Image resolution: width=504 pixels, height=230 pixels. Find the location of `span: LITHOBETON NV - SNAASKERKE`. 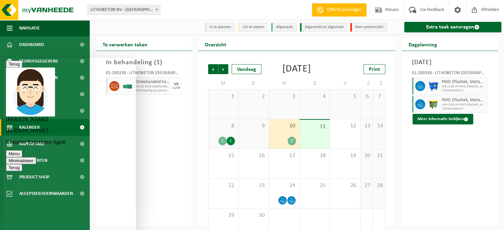

span: LITHOBETON NV - SNAASKERKE is located at coordinates (124, 10).